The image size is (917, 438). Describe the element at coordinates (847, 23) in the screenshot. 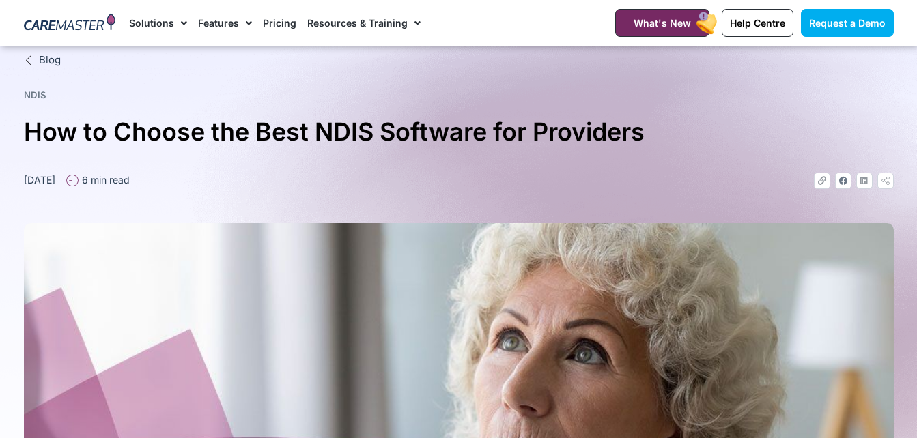

I see `span: Request a Demo` at that location.